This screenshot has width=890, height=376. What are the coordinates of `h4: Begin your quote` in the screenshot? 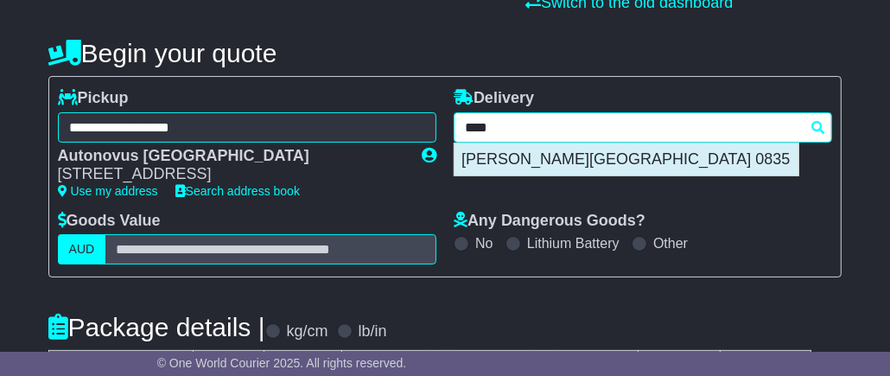 It's located at (445, 53).